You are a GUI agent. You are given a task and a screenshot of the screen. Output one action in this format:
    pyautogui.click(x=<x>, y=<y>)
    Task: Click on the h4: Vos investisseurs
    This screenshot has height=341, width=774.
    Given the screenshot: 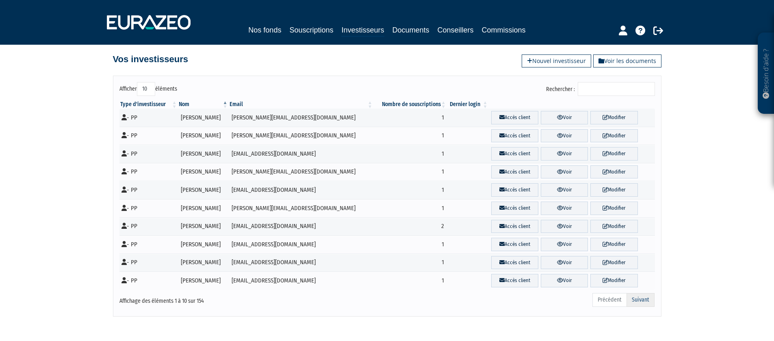 What is the action you would take?
    pyautogui.click(x=150, y=59)
    